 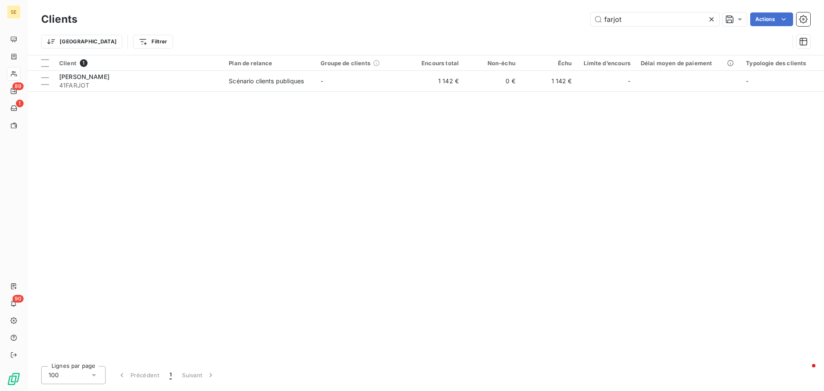 I want to click on button: Filtrer, so click(x=153, y=42).